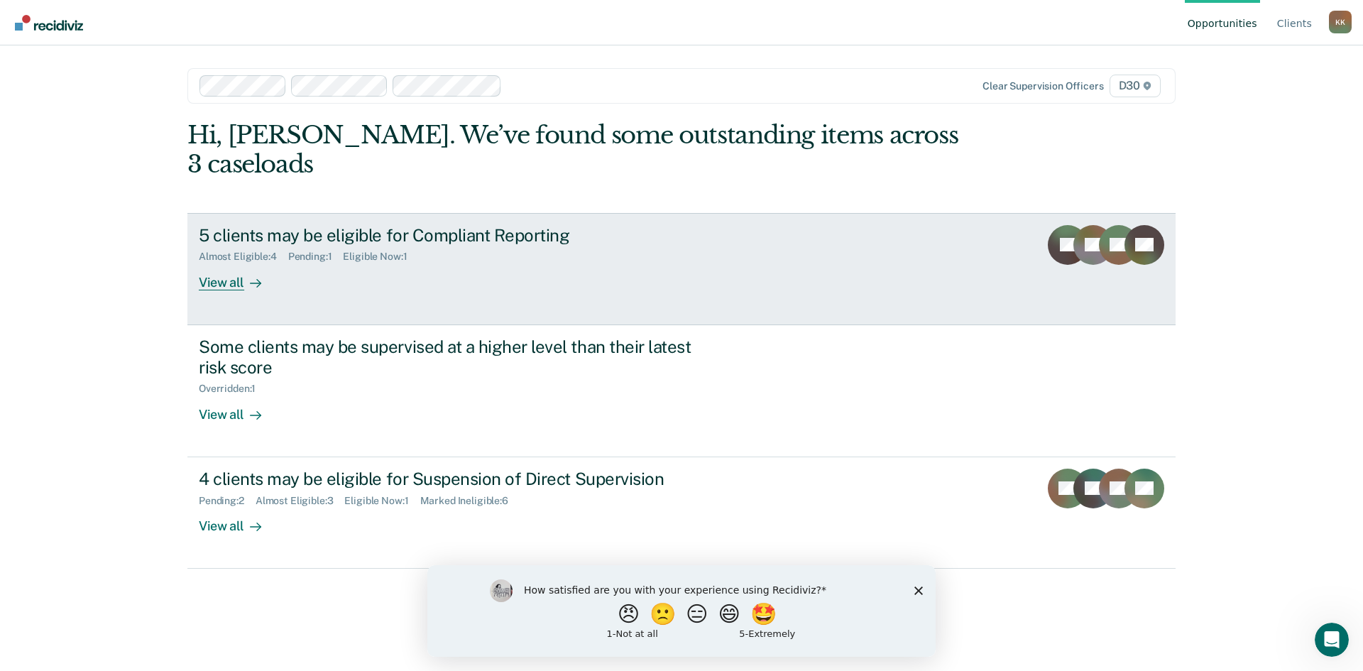 This screenshot has width=1363, height=671. Describe the element at coordinates (227, 501) in the screenshot. I see `div: Pending : 2` at that location.